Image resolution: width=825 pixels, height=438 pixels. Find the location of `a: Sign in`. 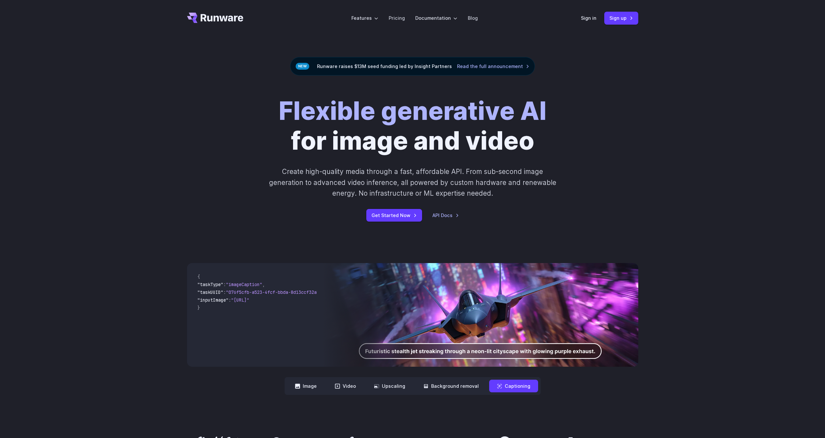

a: Sign in is located at coordinates (588, 18).